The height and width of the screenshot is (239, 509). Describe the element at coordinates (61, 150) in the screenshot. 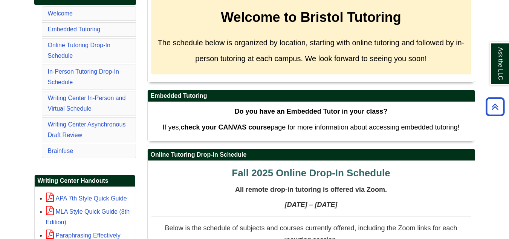

I see `a: Brainfuse` at that location.